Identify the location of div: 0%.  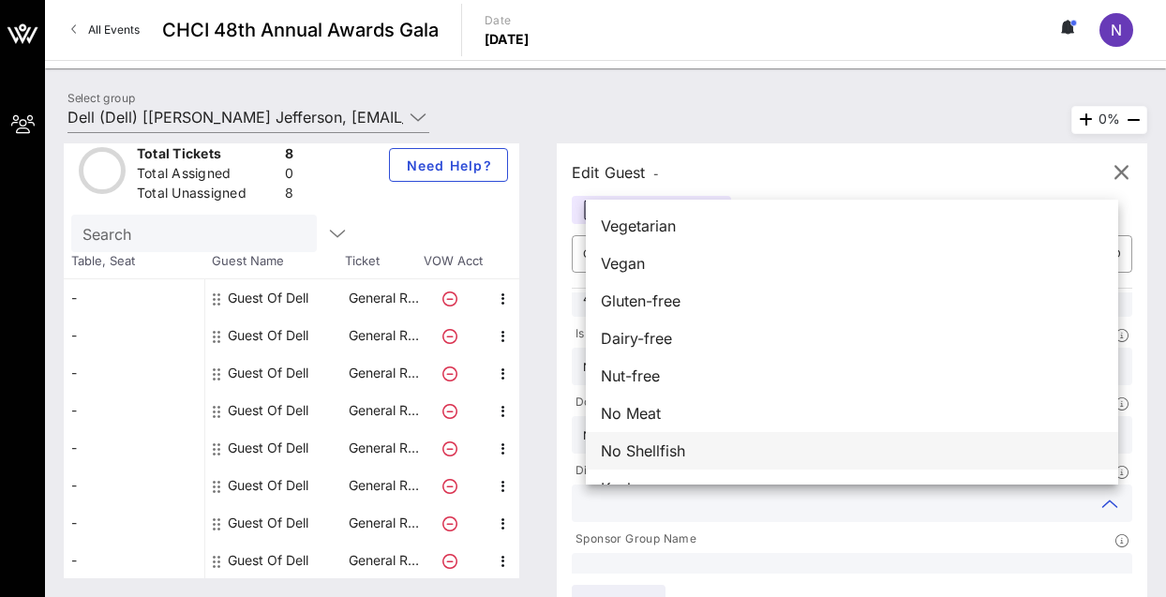
(1109, 120).